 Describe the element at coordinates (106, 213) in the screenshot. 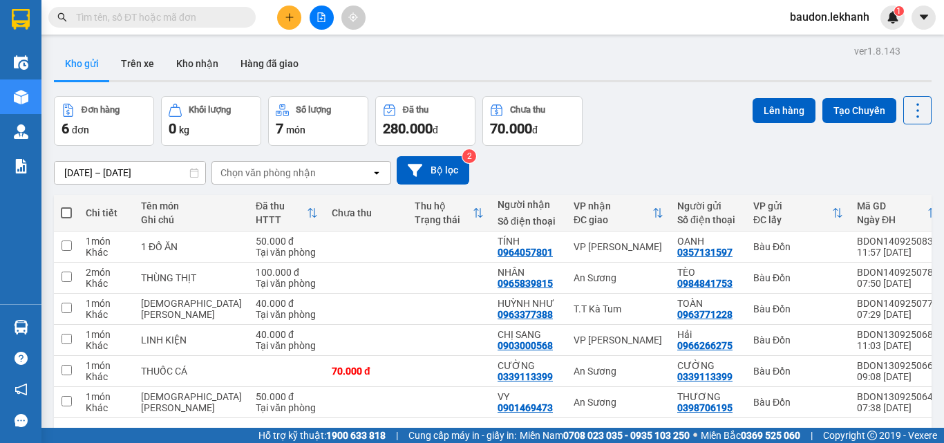

I see `div: Chi tiết` at that location.